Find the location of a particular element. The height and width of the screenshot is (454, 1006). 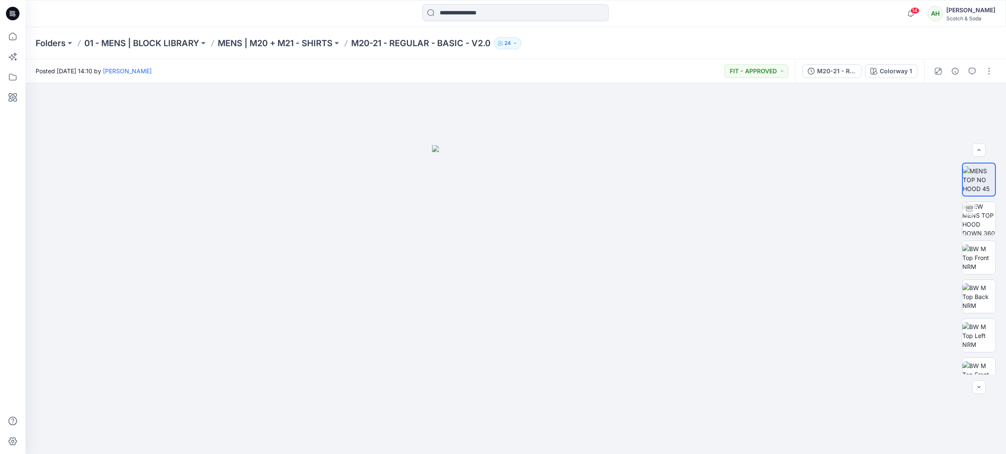

p: M20-21 - REGULAR - BASIC - V2.0 is located at coordinates (421, 43).